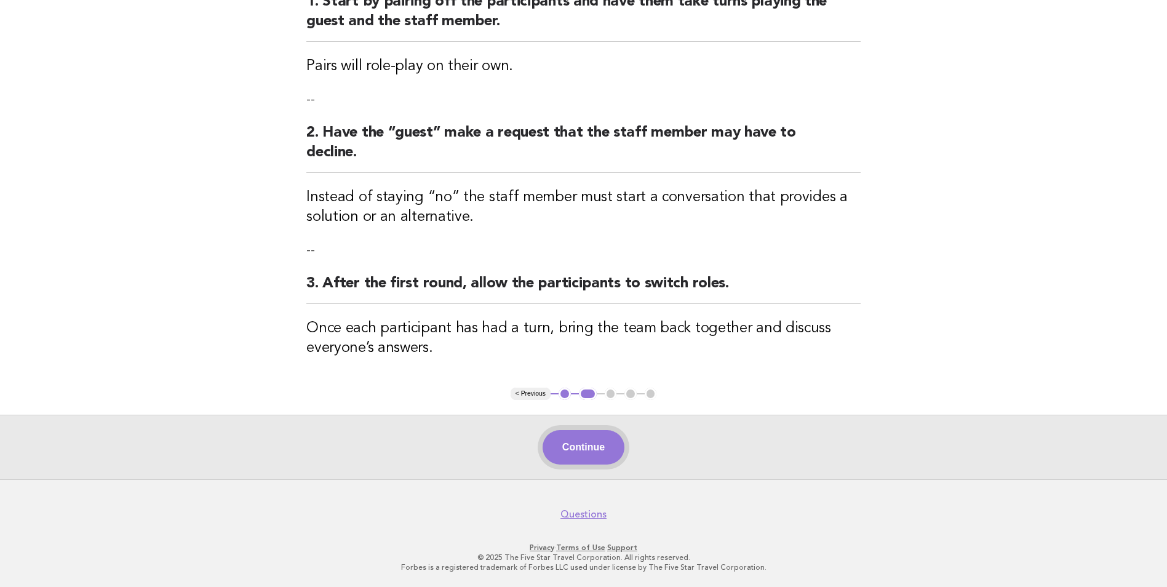 The width and height of the screenshot is (1167, 587). What do you see at coordinates (542, 547) in the screenshot?
I see `a: Privacy` at bounding box center [542, 547].